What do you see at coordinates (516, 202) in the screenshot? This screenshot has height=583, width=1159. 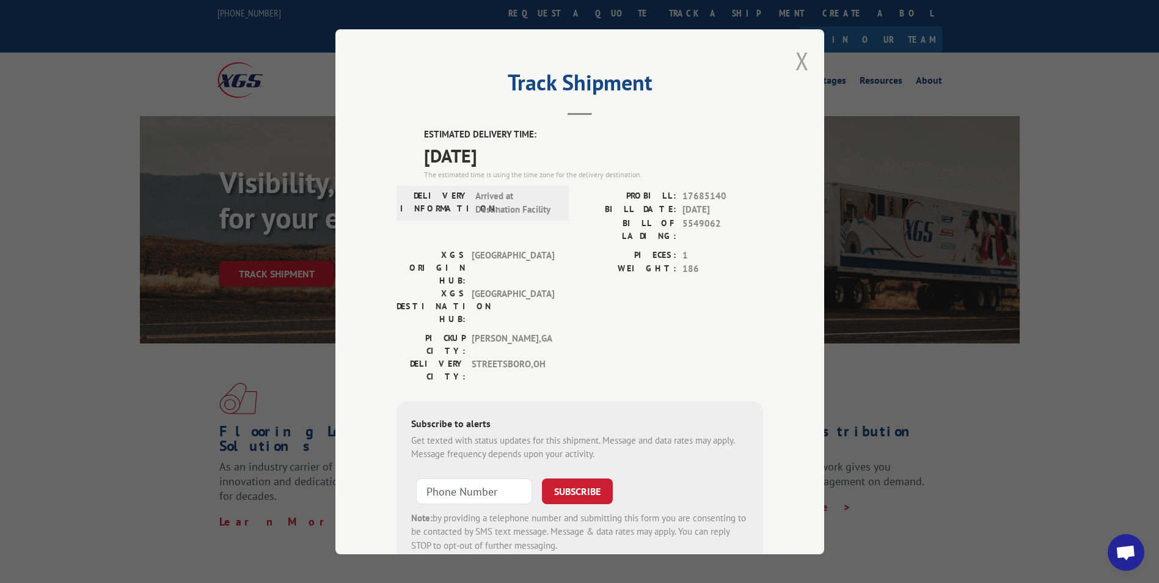 I see `span: Arrived at Destination Facility` at bounding box center [516, 202].